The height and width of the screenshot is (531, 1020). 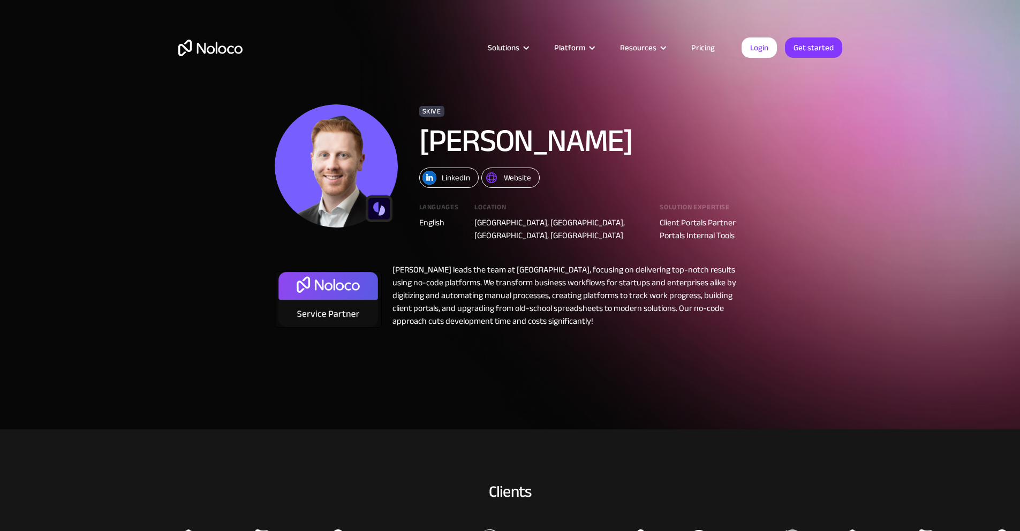 I want to click on div: LinkedIn, so click(x=456, y=178).